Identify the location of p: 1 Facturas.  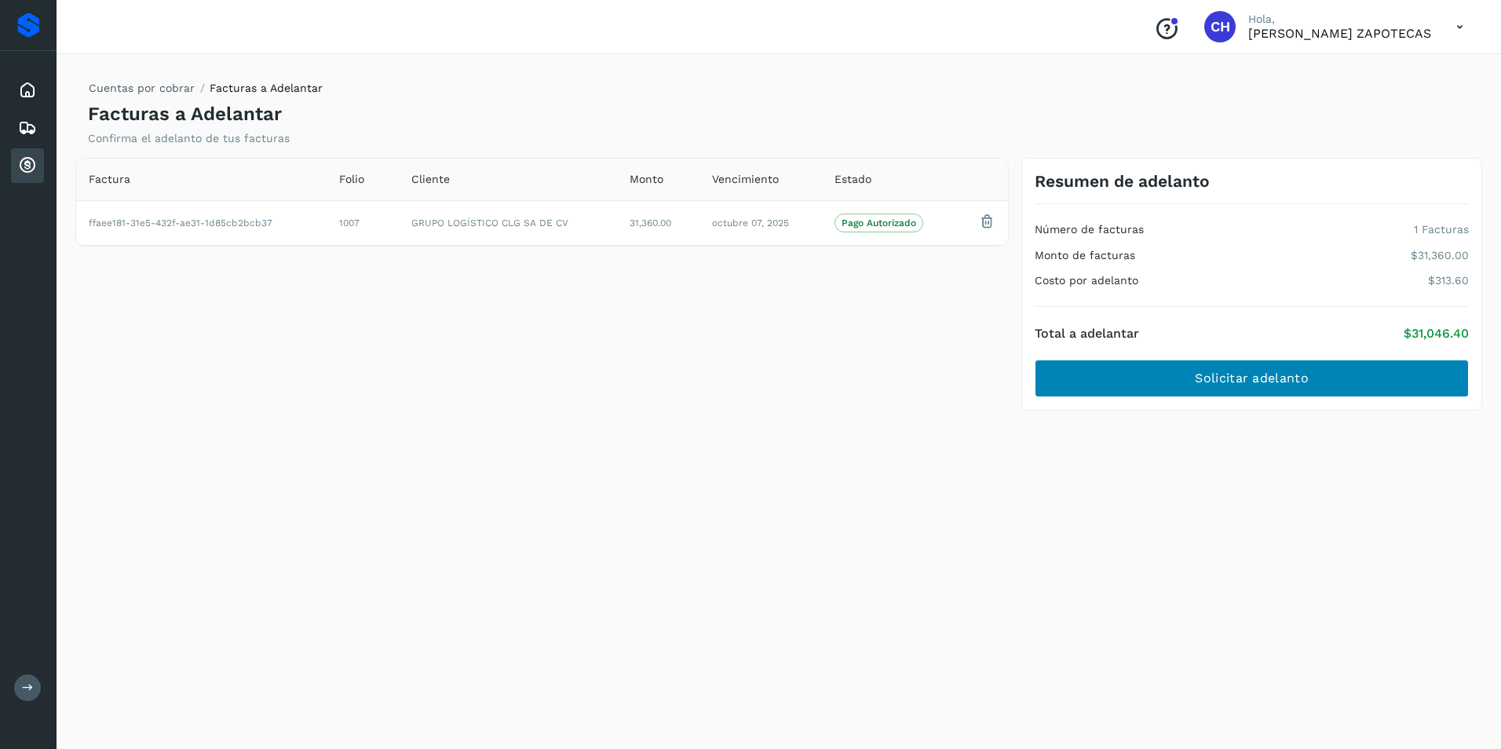
(1441, 229).